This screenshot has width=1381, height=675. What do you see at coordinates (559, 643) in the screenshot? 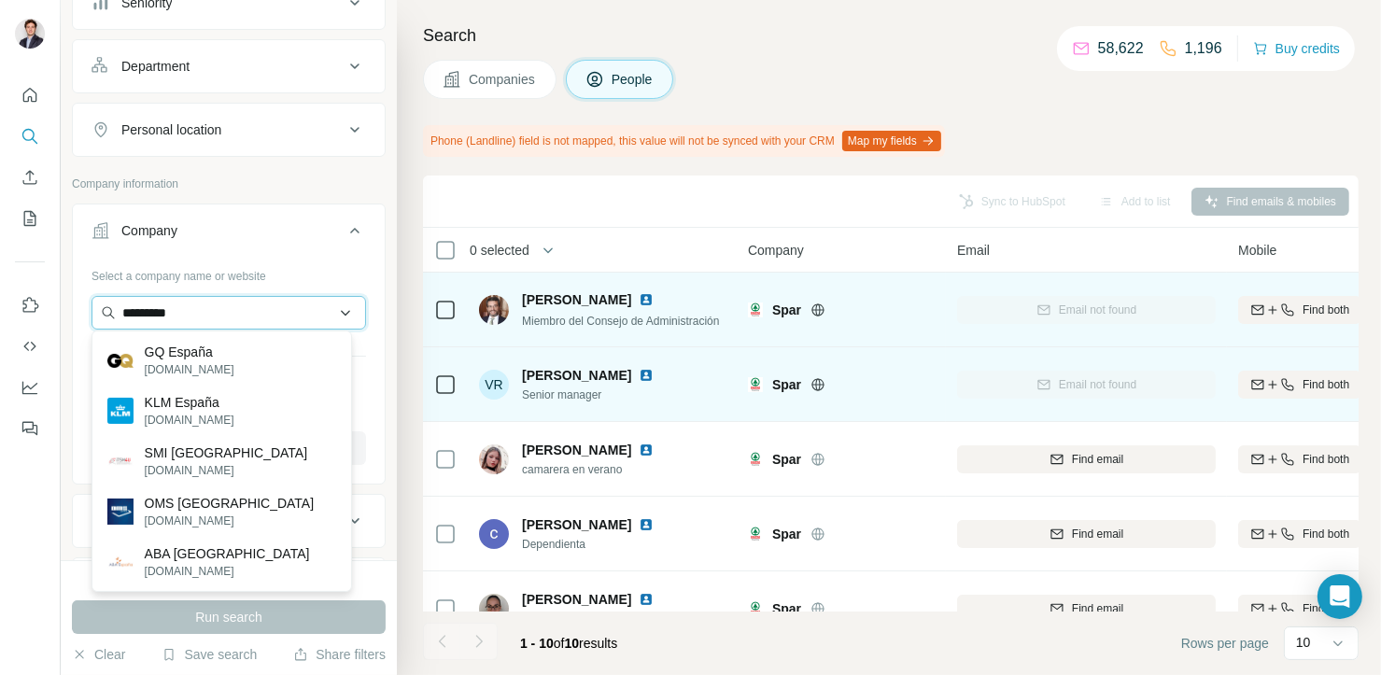
I see `span: of` at bounding box center [559, 643].